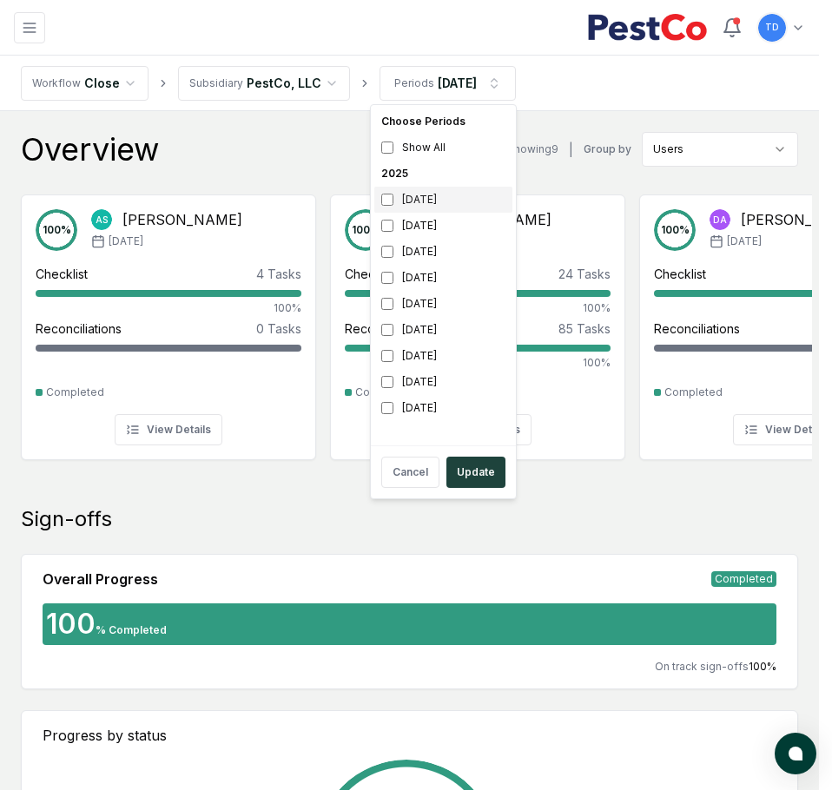 This screenshot has width=832, height=790. I want to click on button: Cancel, so click(410, 472).